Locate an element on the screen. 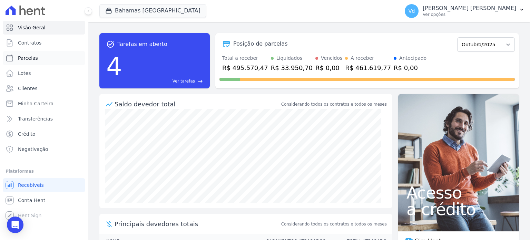  a: Contratos is located at coordinates (44, 43).